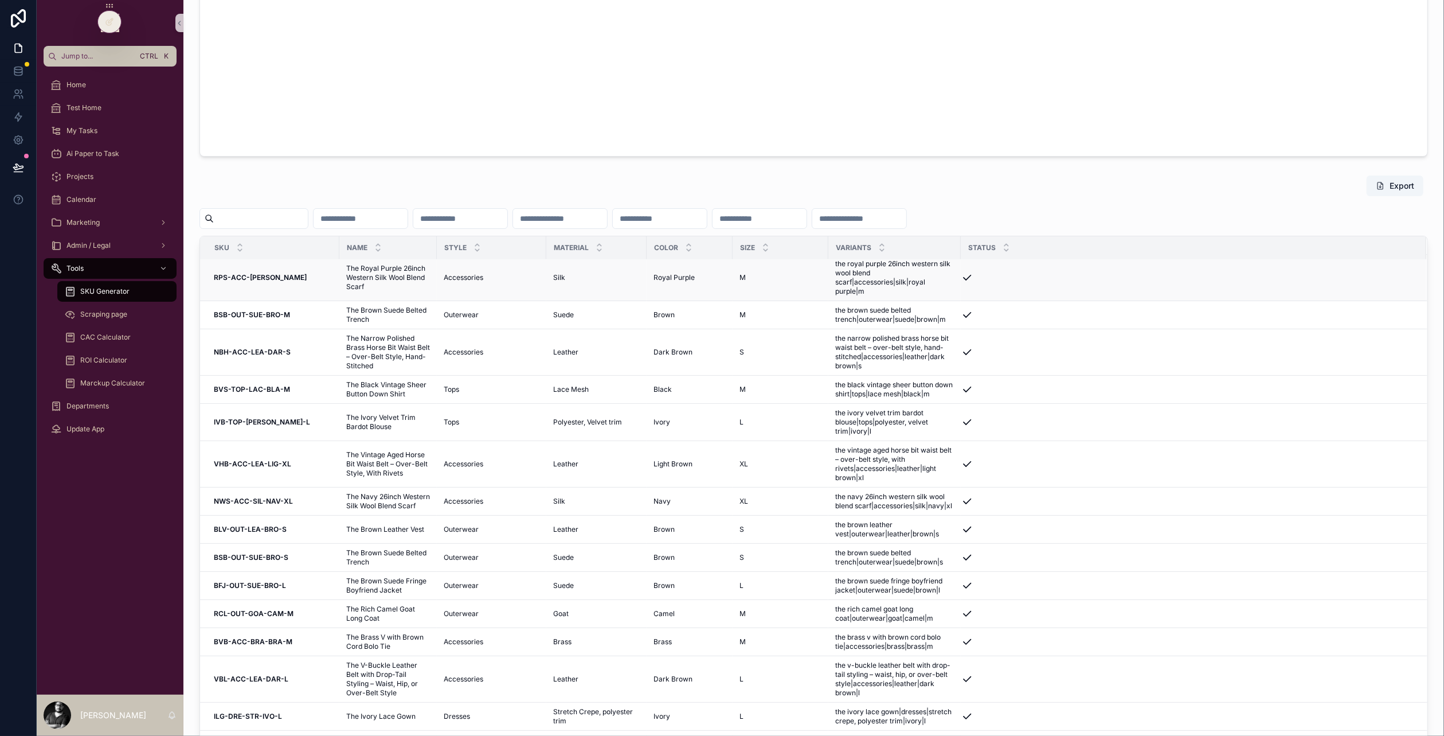 The width and height of the screenshot is (1444, 736). What do you see at coordinates (742, 352) in the screenshot?
I see `span: S` at bounding box center [742, 352].